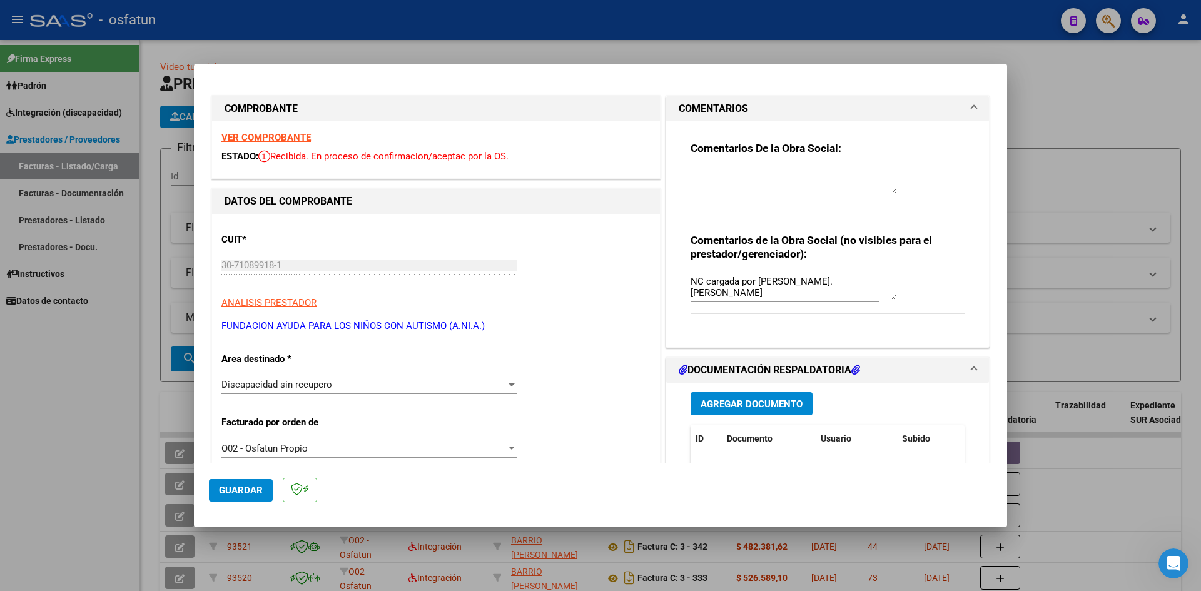 This screenshot has width=1201, height=591. Describe the element at coordinates (159, 313) in the screenshot. I see `div: perfe muchas gracias por la info` at that location.